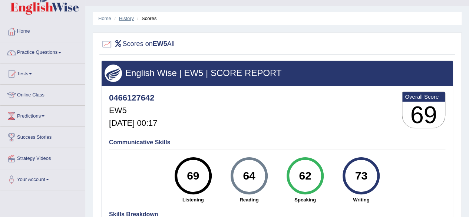 This screenshot has width=469, height=217. What do you see at coordinates (249, 176) in the screenshot?
I see `div: 64` at bounding box center [249, 176].